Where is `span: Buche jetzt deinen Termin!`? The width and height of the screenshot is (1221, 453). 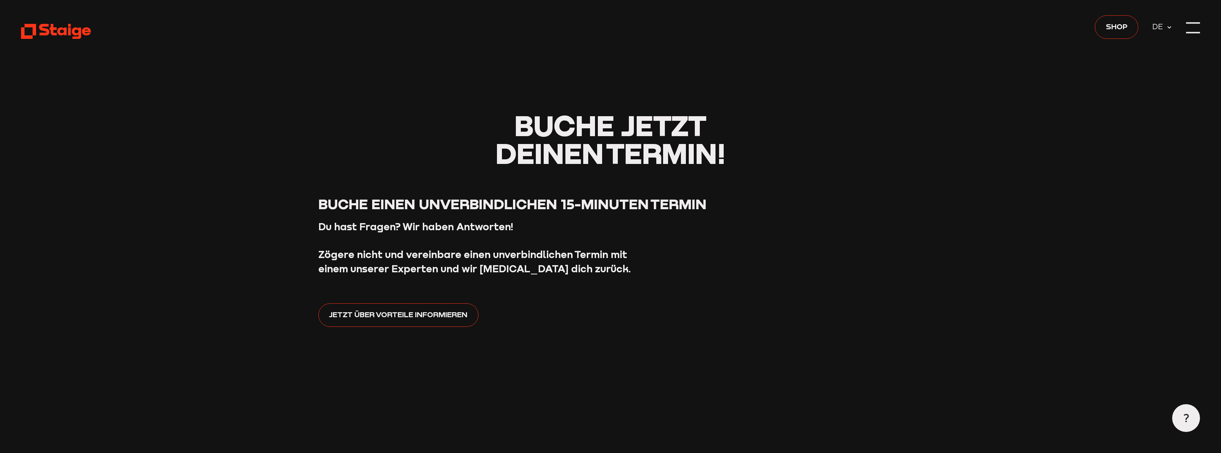
span: Buche jetzt deinen Termin! is located at coordinates (610, 139).